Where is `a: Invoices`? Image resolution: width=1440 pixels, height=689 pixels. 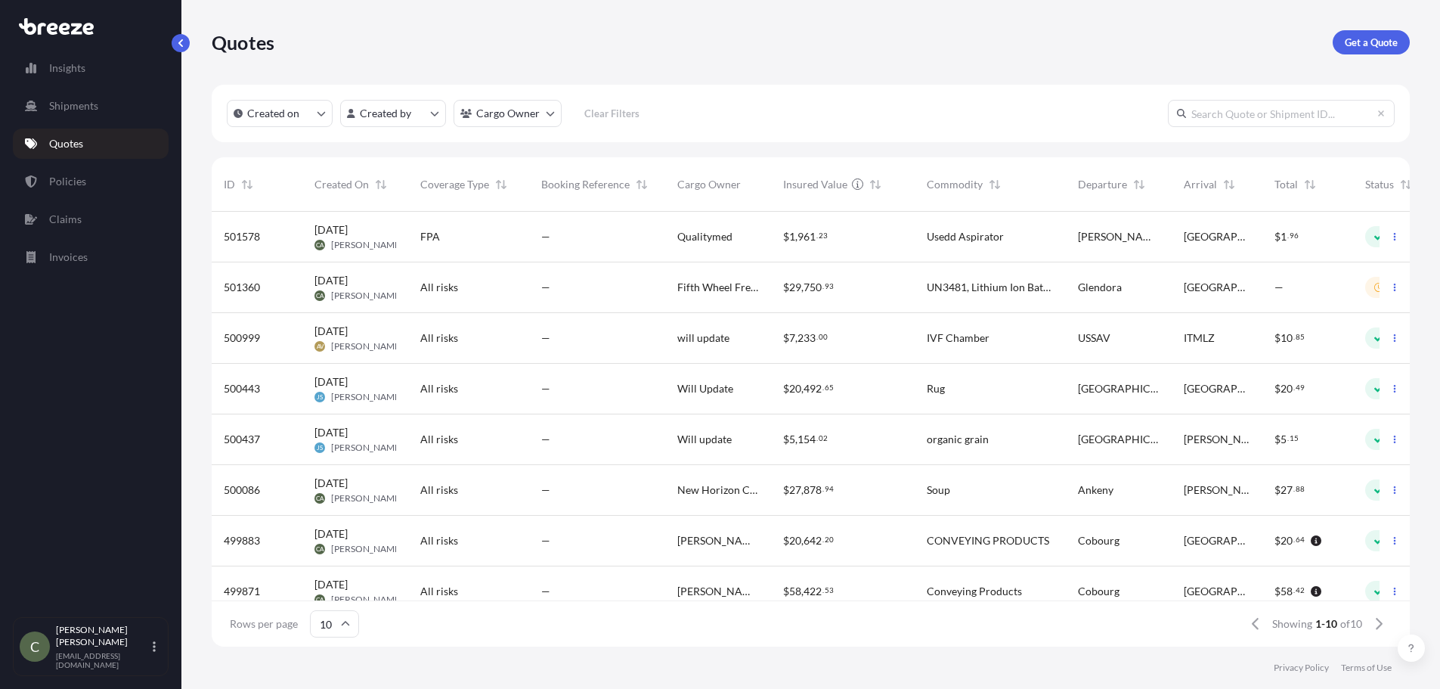 a: Invoices is located at coordinates (91, 257).